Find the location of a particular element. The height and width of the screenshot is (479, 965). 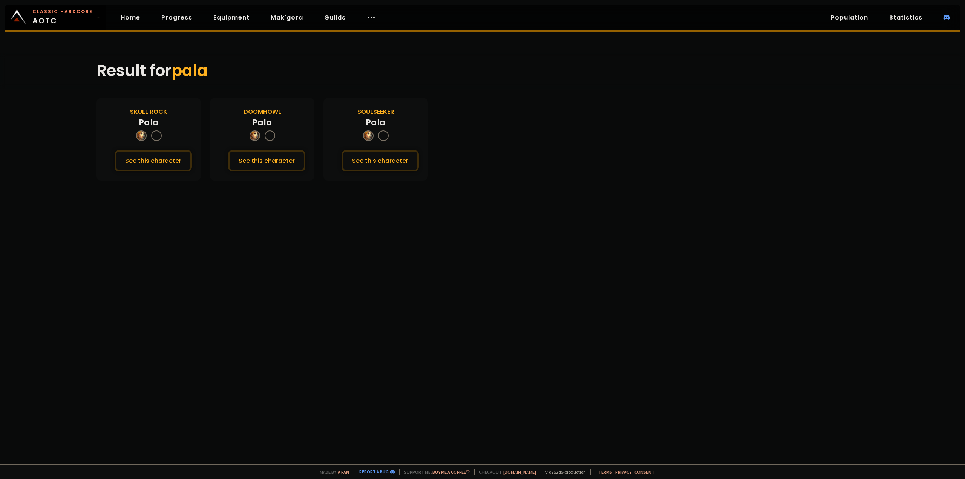

a: Progress is located at coordinates (177, 17).